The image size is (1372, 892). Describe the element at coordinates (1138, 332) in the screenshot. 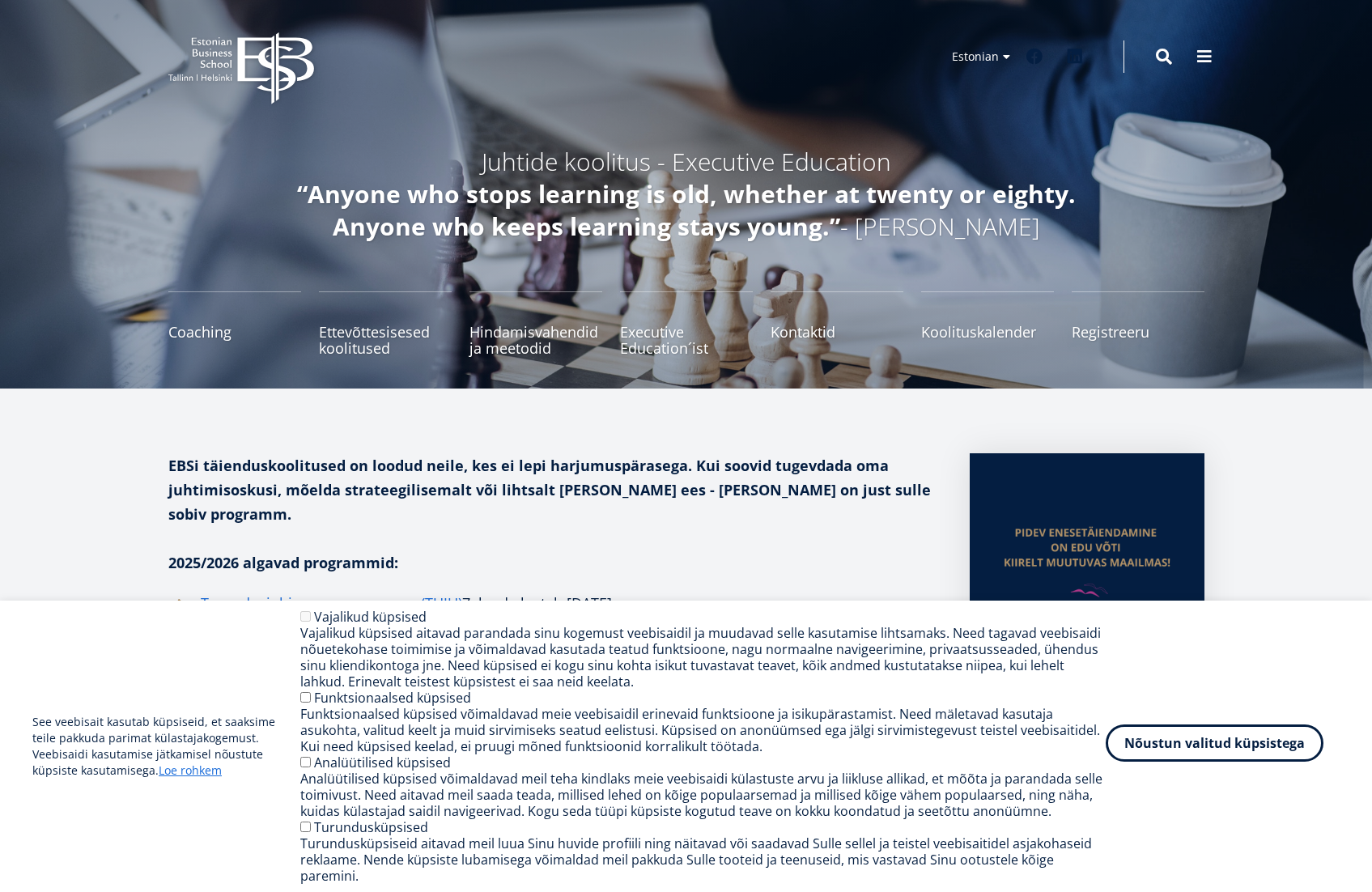

I see `span: Registreeru` at that location.